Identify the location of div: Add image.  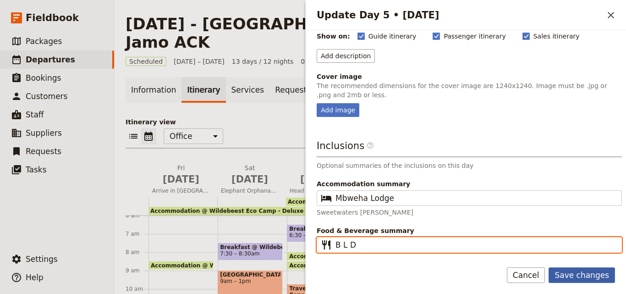
(338, 110).